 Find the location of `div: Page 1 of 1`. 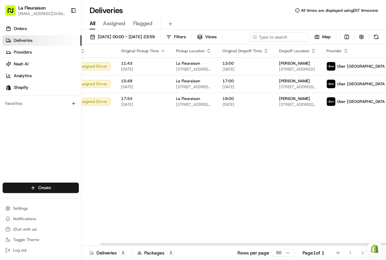

div: Page 1 of 1 is located at coordinates (313, 253).